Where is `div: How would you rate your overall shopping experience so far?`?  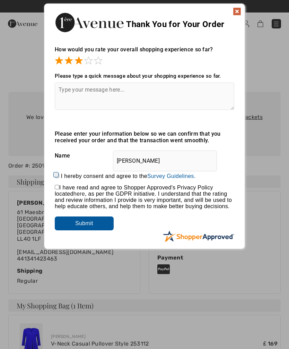
div: How would you rate your overall shopping experience so far? is located at coordinates (145, 52).